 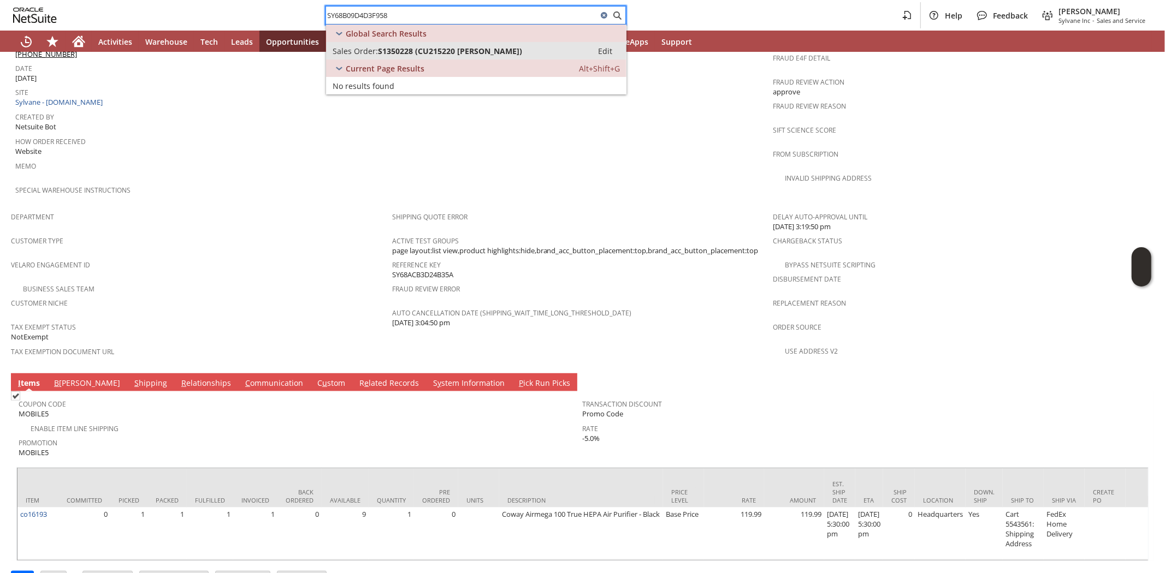 What do you see at coordinates (28, 151) in the screenshot?
I see `span: Website` at bounding box center [28, 151].